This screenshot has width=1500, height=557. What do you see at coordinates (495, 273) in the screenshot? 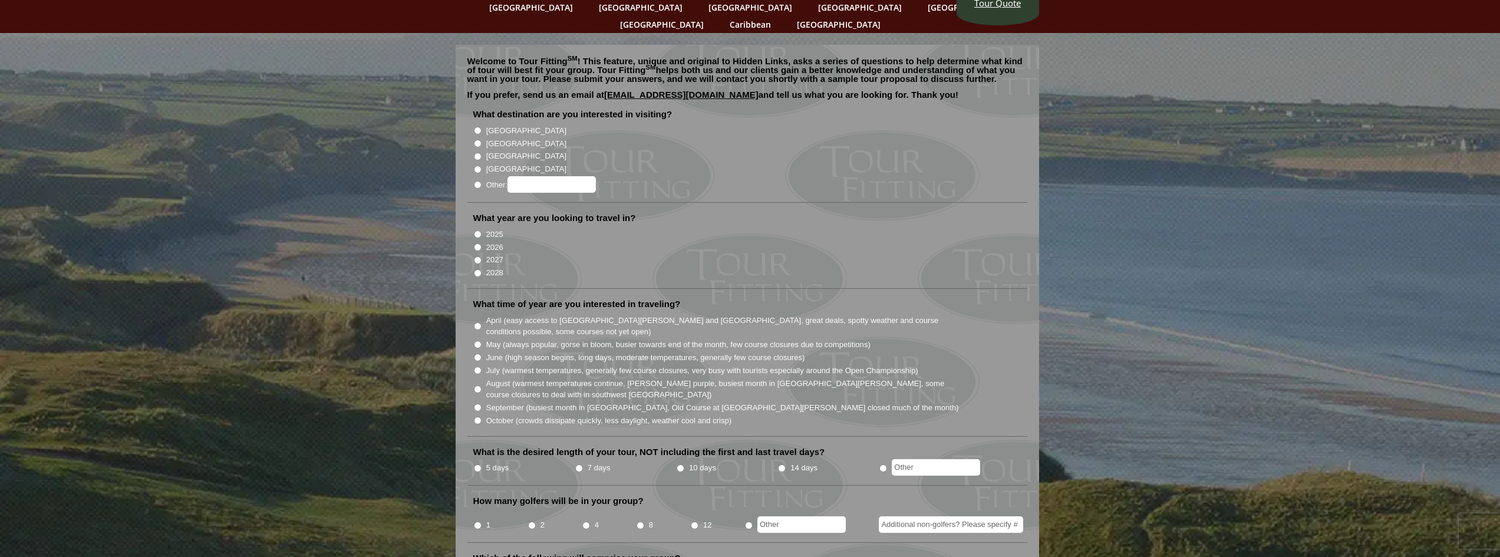
I see `label: 2028` at bounding box center [495, 273].